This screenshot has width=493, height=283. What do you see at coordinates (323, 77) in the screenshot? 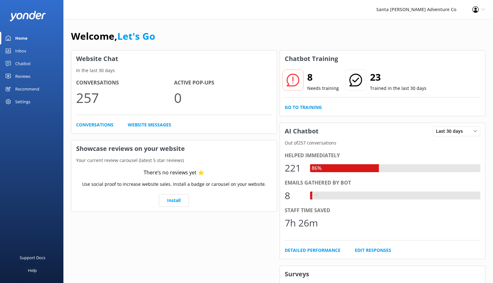
I see `h2: 8` at bounding box center [323, 77].